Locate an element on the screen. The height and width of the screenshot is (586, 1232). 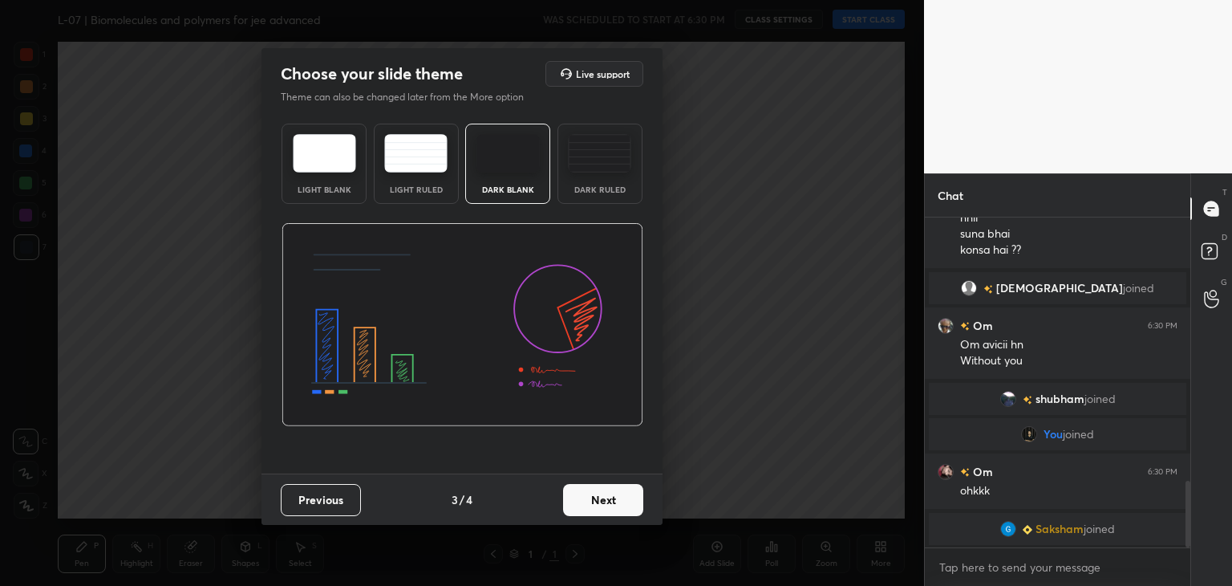
div: konsa hai ?? is located at coordinates (1068, 250).